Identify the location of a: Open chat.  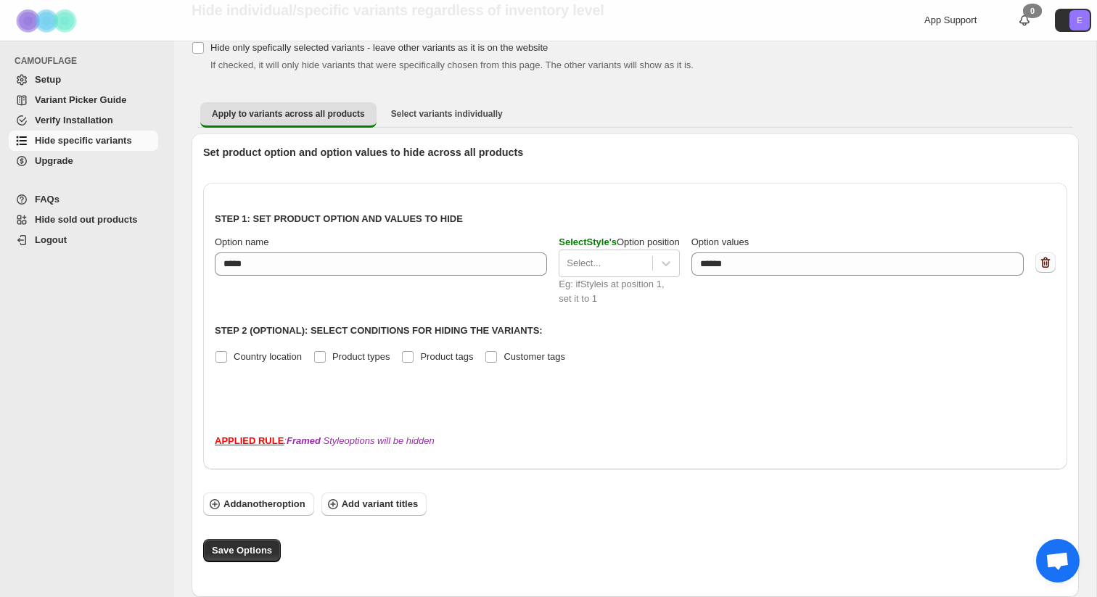
(1058, 561).